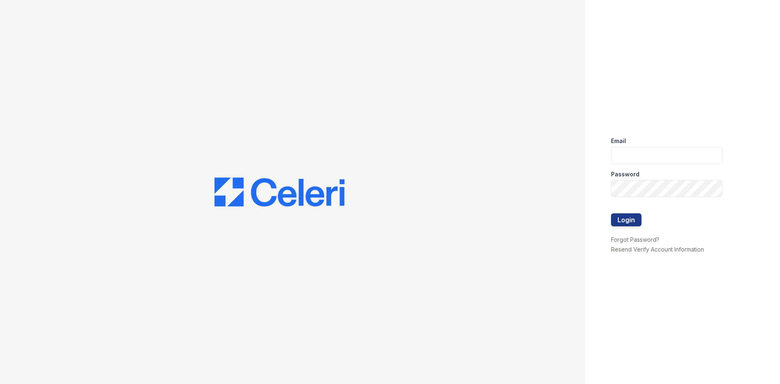 This screenshot has width=780, height=384. What do you see at coordinates (618, 141) in the screenshot?
I see `label: Email` at bounding box center [618, 141].